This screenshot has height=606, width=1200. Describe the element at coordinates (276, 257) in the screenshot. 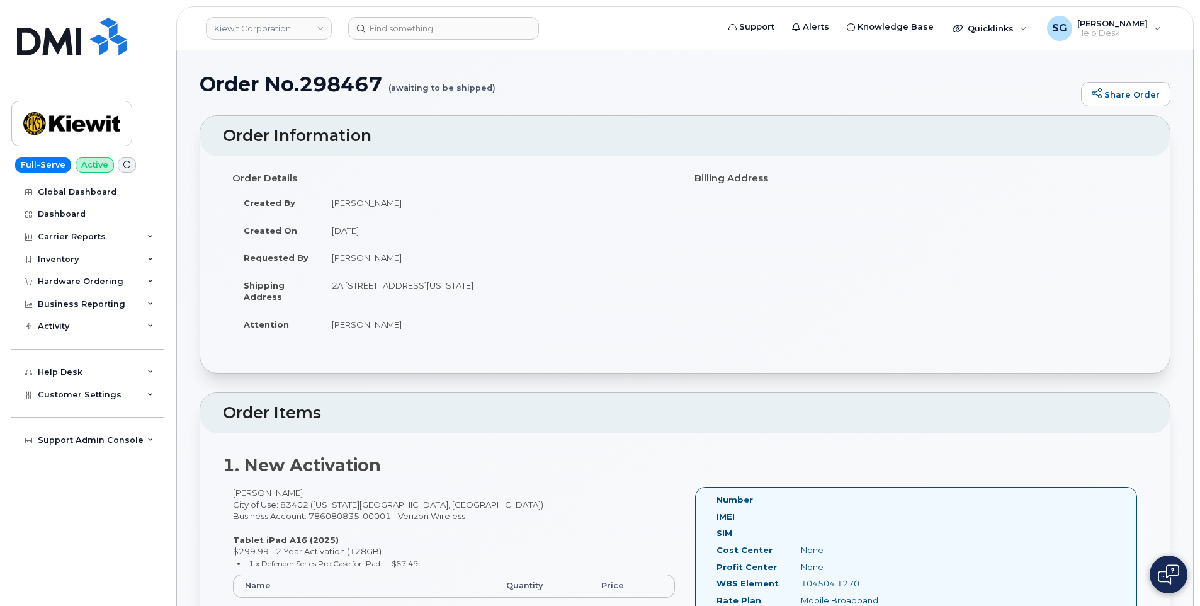

I see `strong: Requested By` at that location.